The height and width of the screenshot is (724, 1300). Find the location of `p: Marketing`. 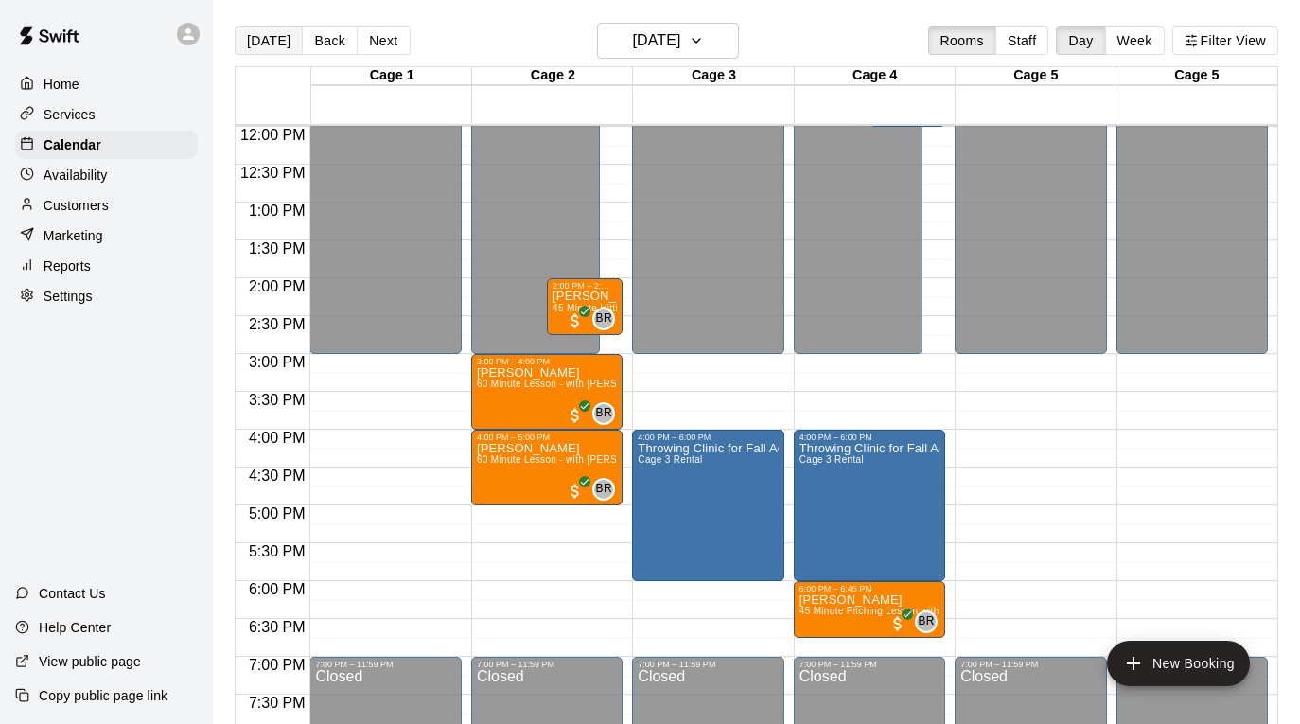

p: Marketing is located at coordinates (73, 236).